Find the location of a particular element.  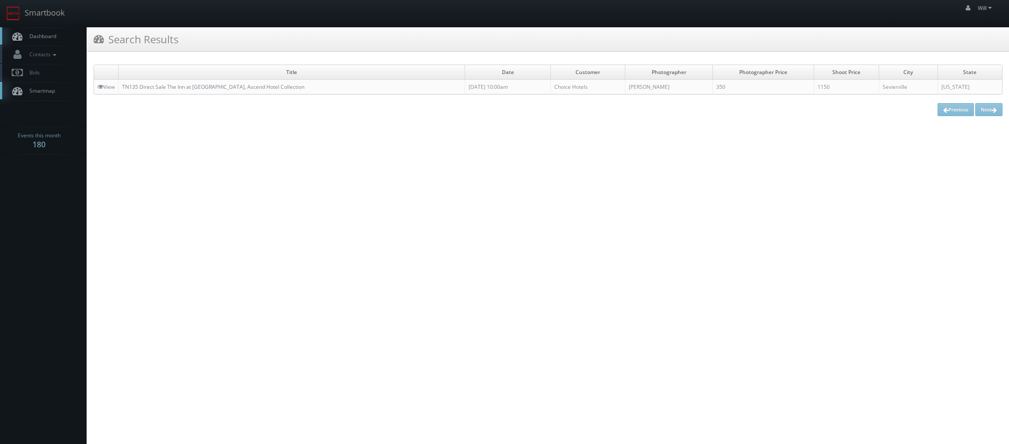

span: Bids is located at coordinates (32, 72).